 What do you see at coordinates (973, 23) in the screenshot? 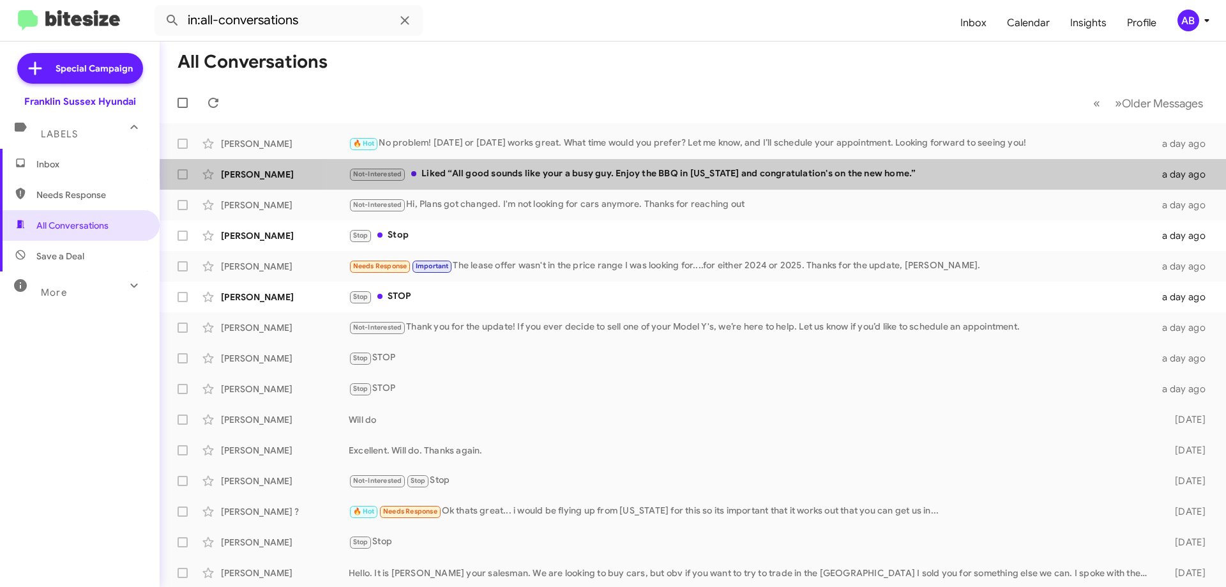
I see `a: Inbox` at bounding box center [973, 23].